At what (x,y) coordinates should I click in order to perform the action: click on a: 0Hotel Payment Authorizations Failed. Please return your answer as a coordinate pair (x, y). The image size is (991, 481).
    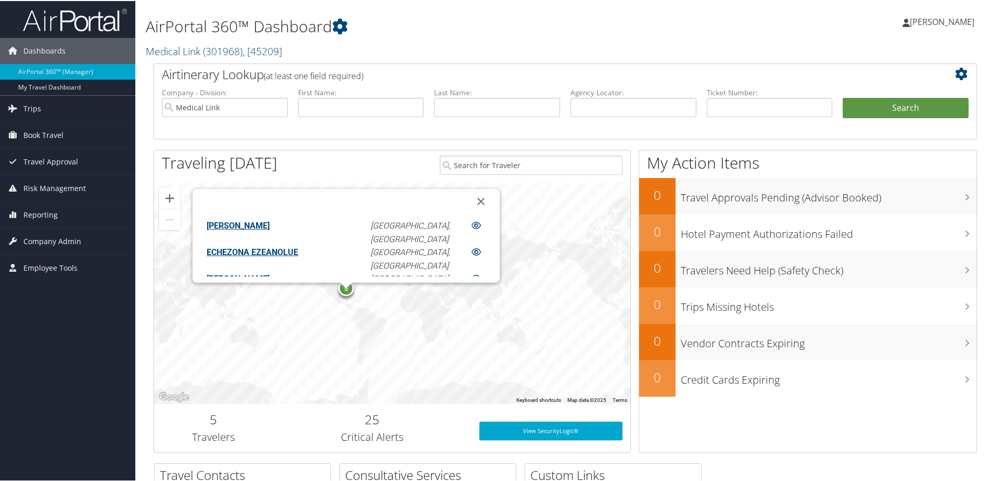
    Looking at the image, I should click on (808, 232).